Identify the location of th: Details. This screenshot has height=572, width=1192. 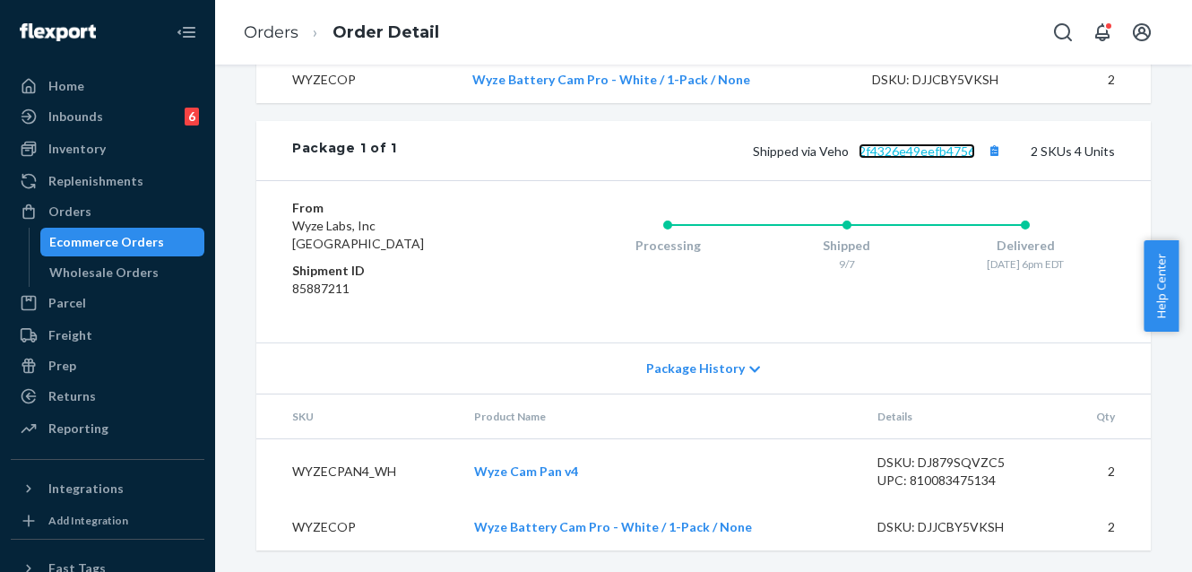
(962, 417).